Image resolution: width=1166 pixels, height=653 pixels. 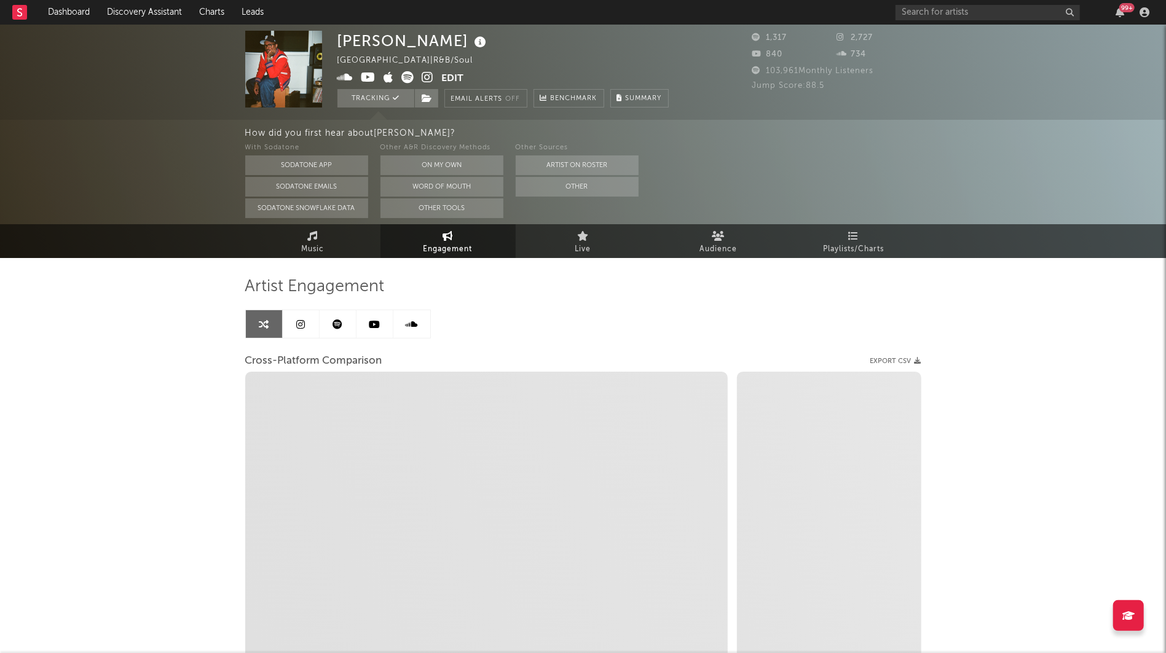 I want to click on span: Cross-Platform Comparison, so click(x=313, y=361).